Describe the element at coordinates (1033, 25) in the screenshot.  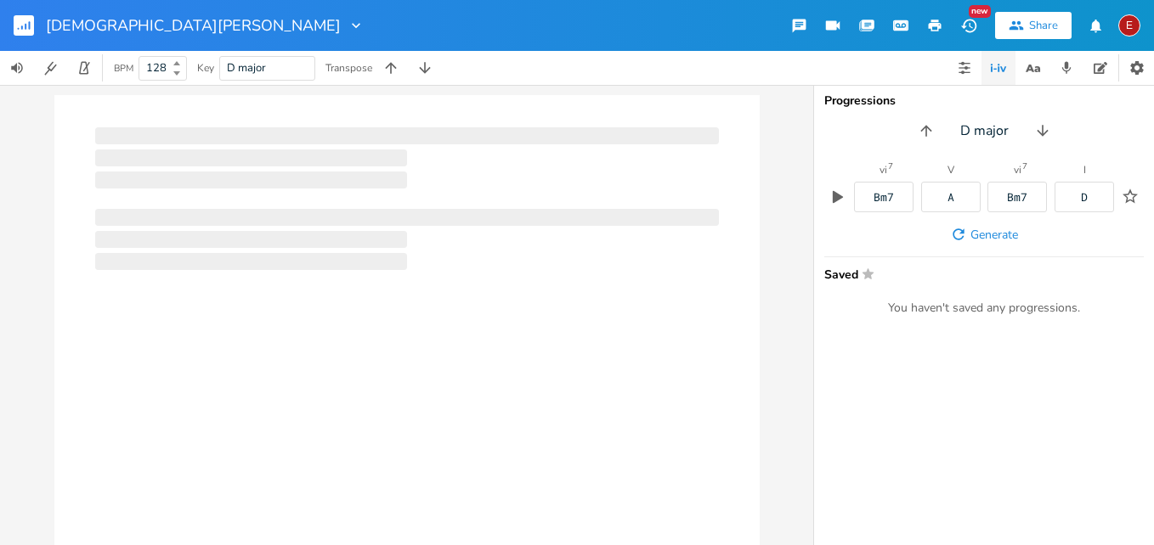
I see `button: Share` at that location.